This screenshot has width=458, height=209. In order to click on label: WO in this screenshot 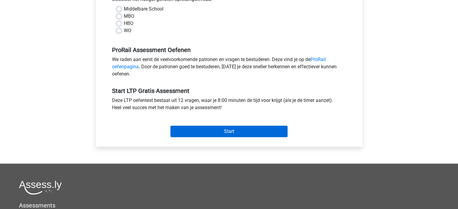, I will do `click(127, 31)`.